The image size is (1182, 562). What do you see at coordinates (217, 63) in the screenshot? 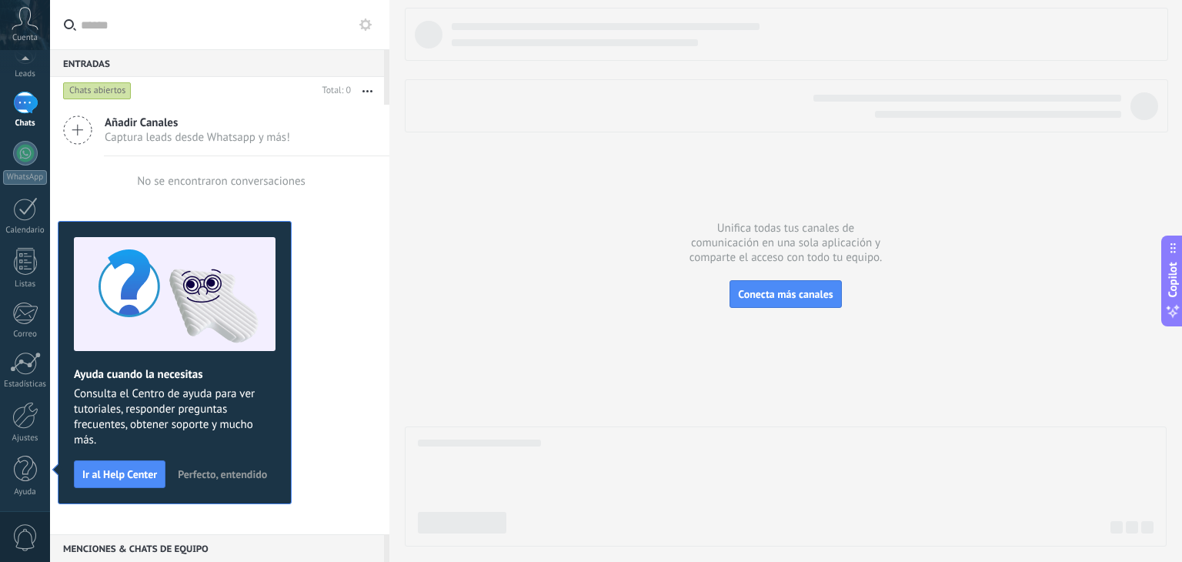
I see `div: Entradas` at bounding box center [217, 63].